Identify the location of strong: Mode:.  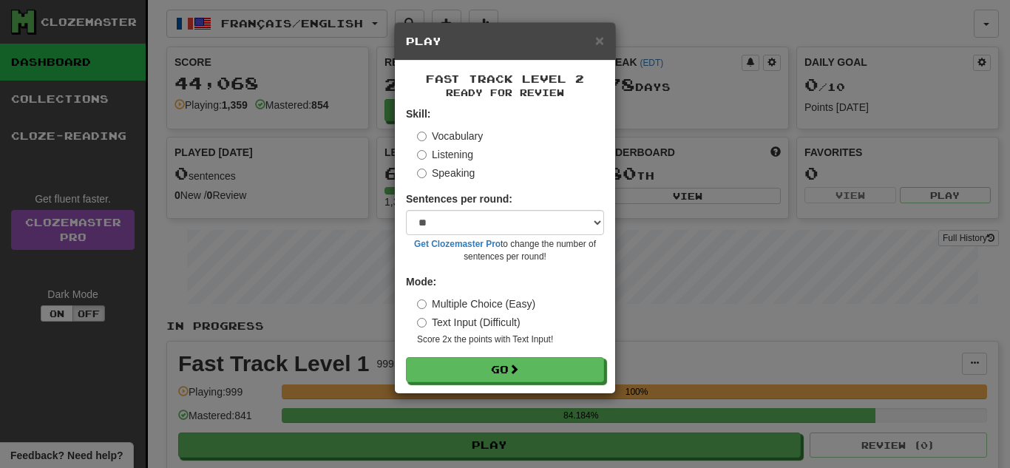
(421, 282).